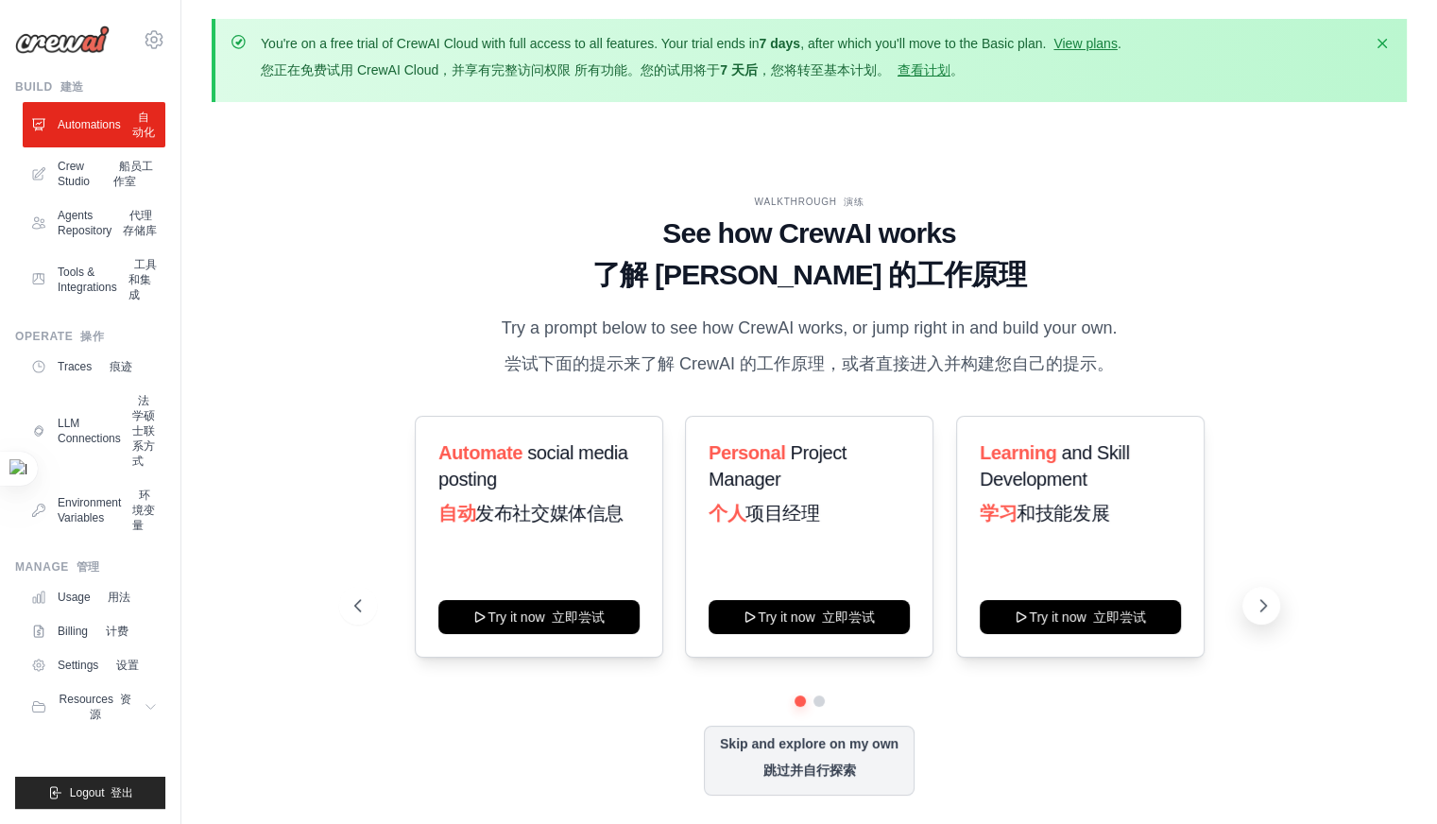  What do you see at coordinates (809, 770) in the screenshot?
I see `font: 跳过并自行探索` at bounding box center [809, 770].